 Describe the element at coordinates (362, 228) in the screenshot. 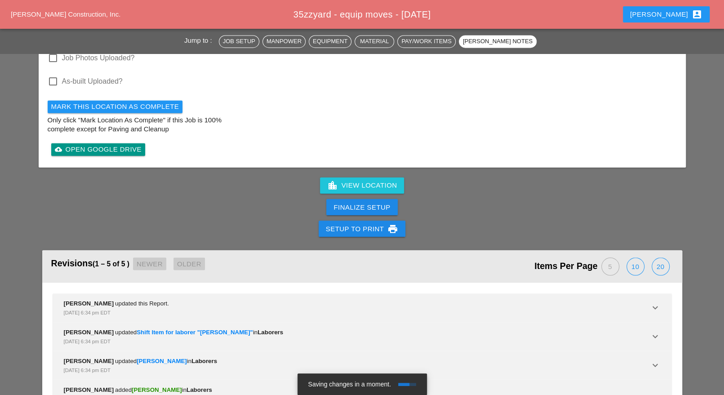

I see `div: Setup to Print` at that location.